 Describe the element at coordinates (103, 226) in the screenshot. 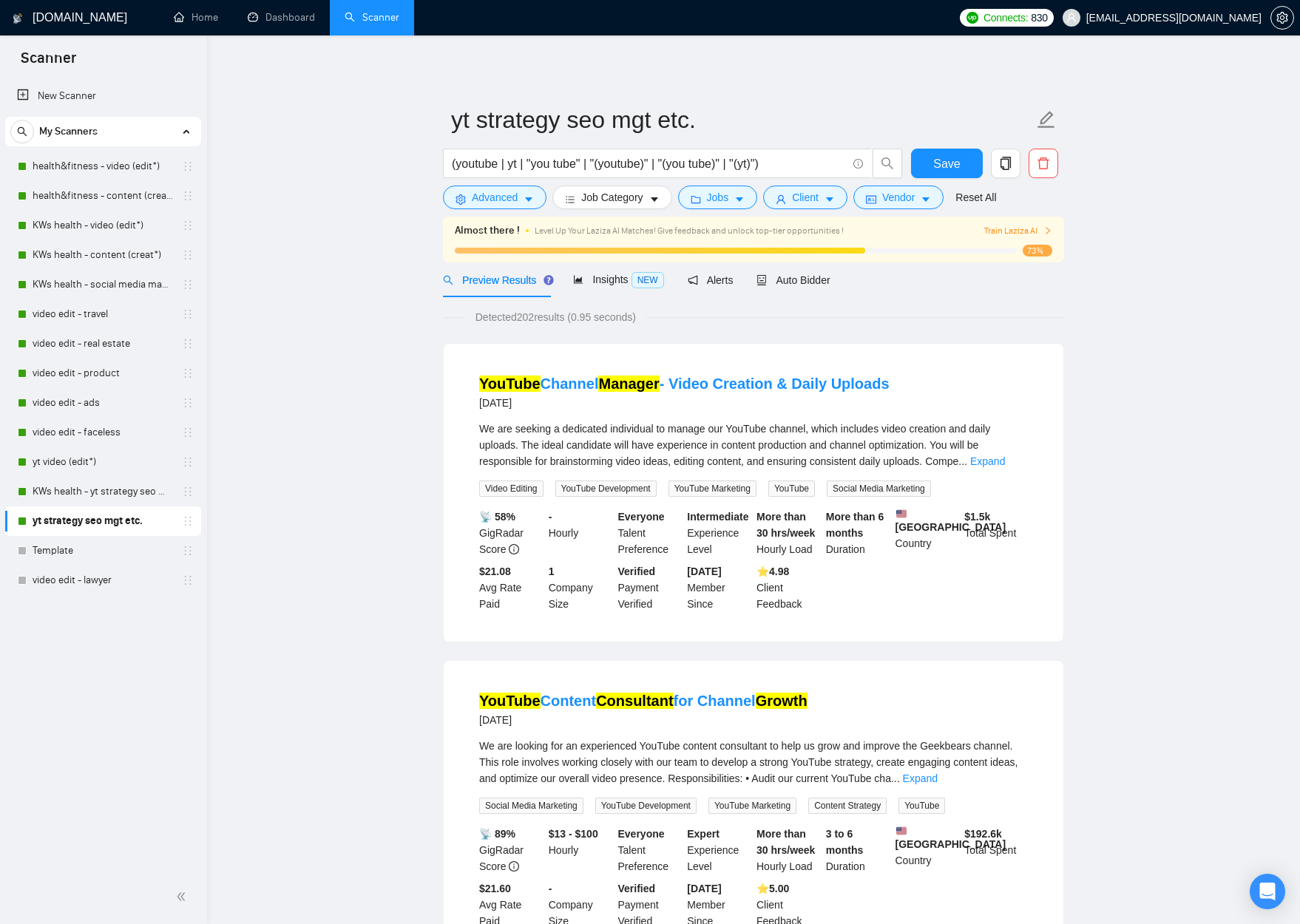

I see `a: KWs health - video (edit*)` at that location.